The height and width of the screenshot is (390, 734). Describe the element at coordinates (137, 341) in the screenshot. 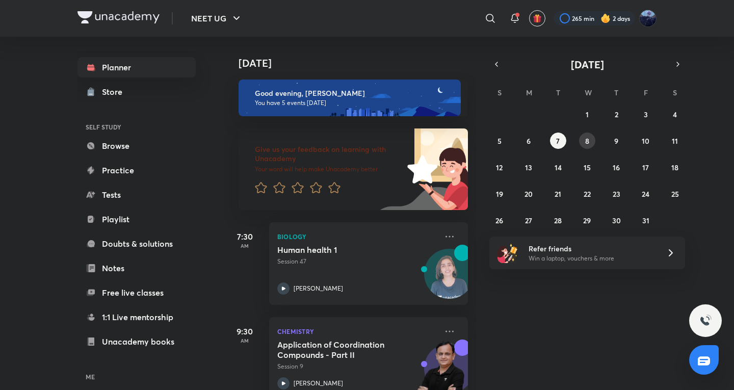

I see `a: Unacademy books` at that location.